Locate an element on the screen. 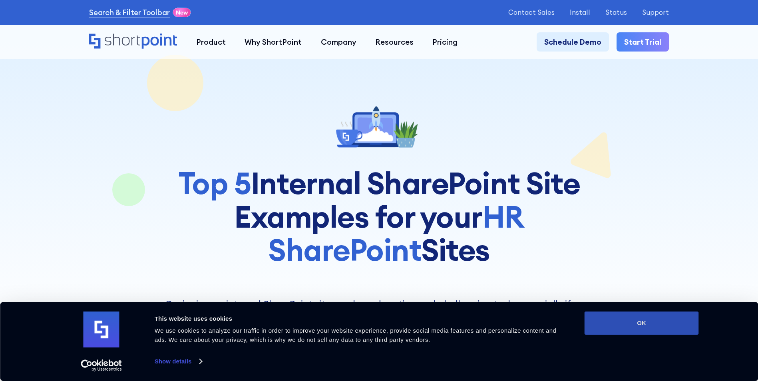 The image size is (758, 381). a: Home is located at coordinates (133, 42).